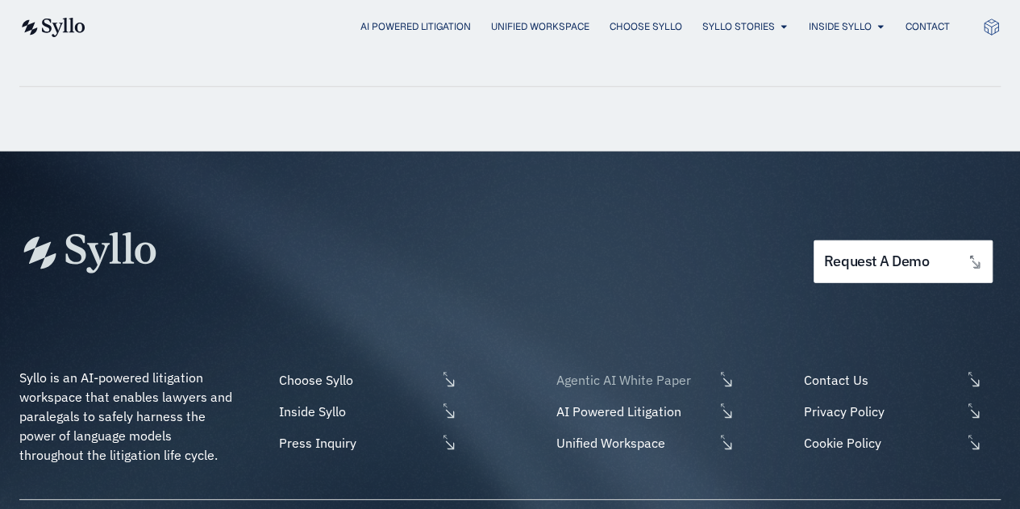  Describe the element at coordinates (880, 443) in the screenshot. I see `span: Cookie Policy` at that location.